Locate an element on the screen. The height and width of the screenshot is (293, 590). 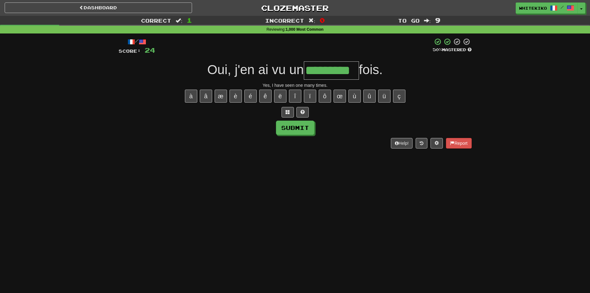
span: 50 % is located at coordinates (437, 50).